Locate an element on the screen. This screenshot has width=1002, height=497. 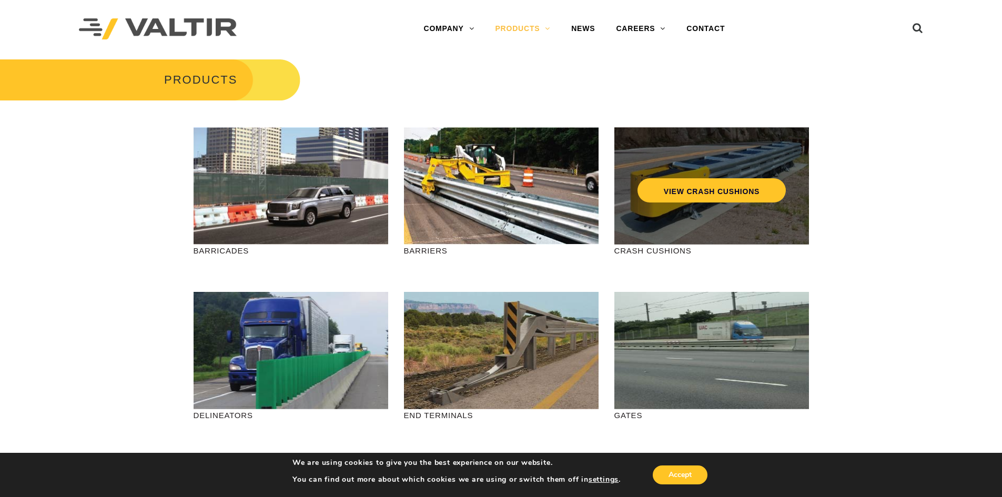
img: Valtir is located at coordinates (158, 29).